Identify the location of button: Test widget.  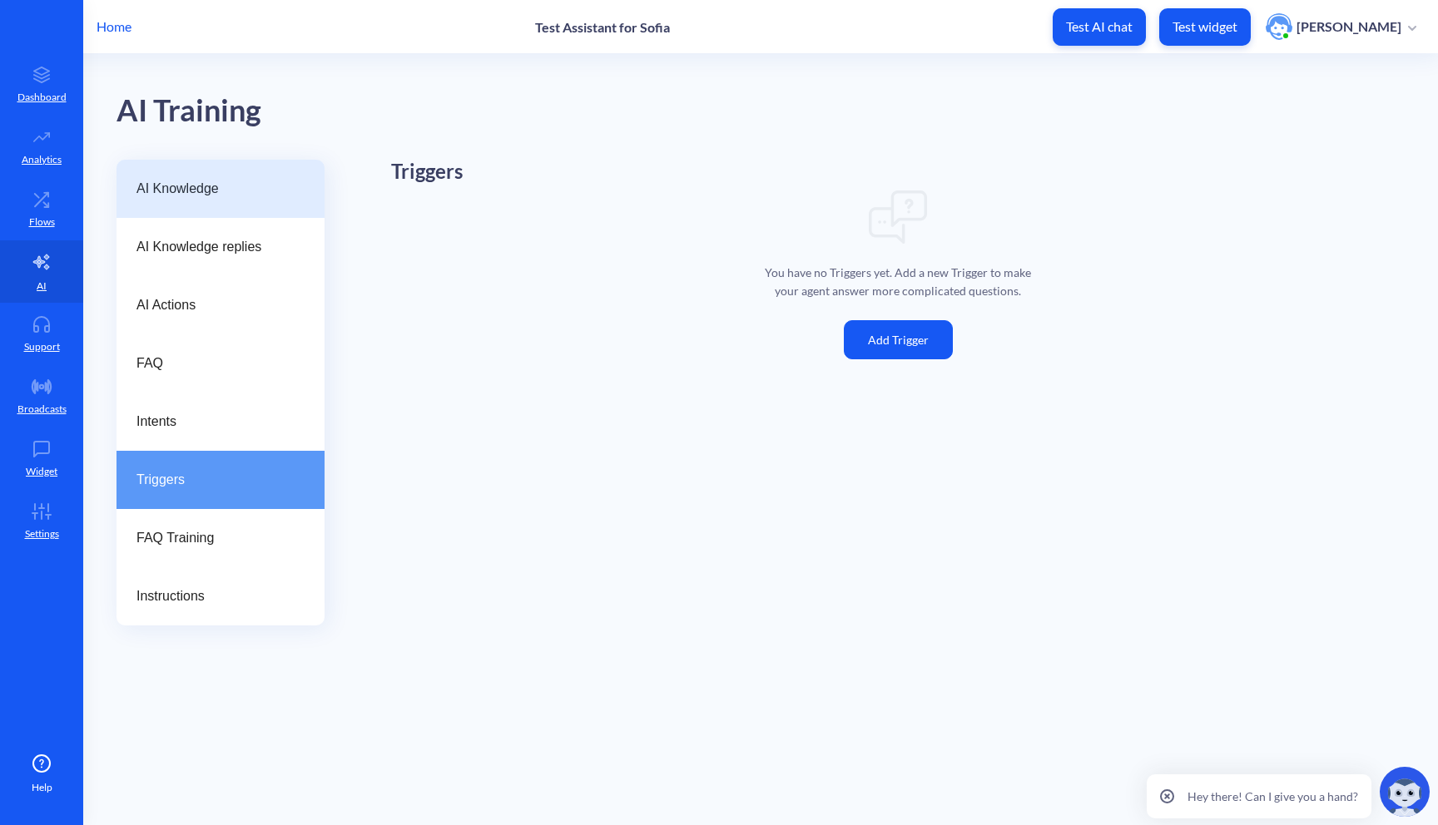
(1205, 27).